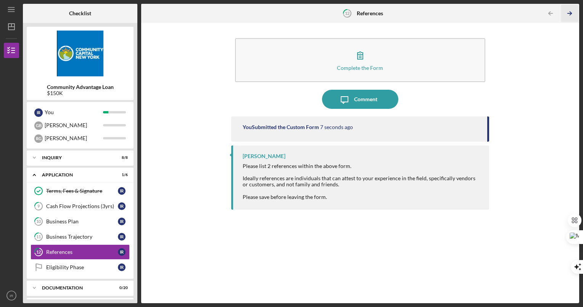 The height and width of the screenshot is (307, 583). Describe the element at coordinates (80, 53) in the screenshot. I see `img: Product logo` at that location.